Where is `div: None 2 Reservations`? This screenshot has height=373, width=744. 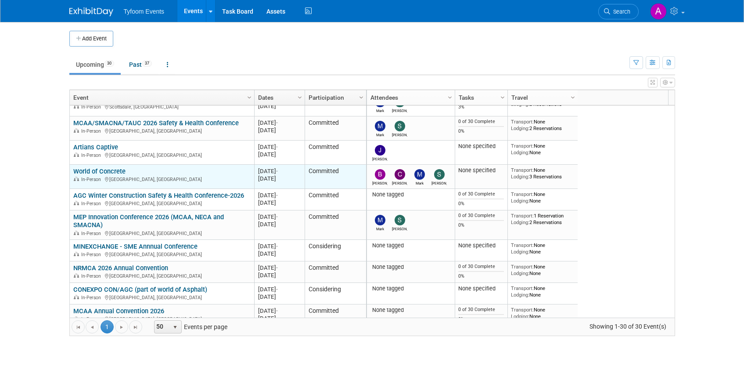 div: None 2 Reservations is located at coordinates (543, 125).